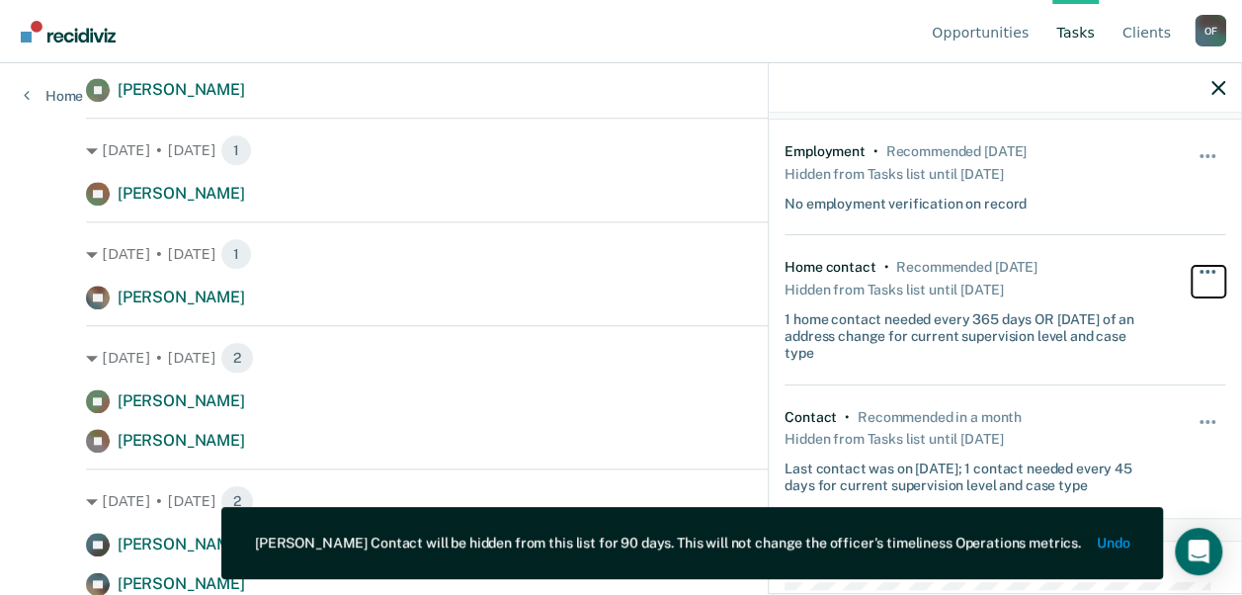  Describe the element at coordinates (810, 417) in the screenshot. I see `div: Contact` at that location.